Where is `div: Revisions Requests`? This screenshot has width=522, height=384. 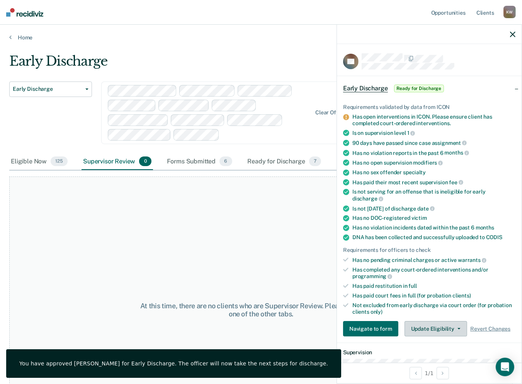
div: Revisions Requests is located at coordinates (372, 162).